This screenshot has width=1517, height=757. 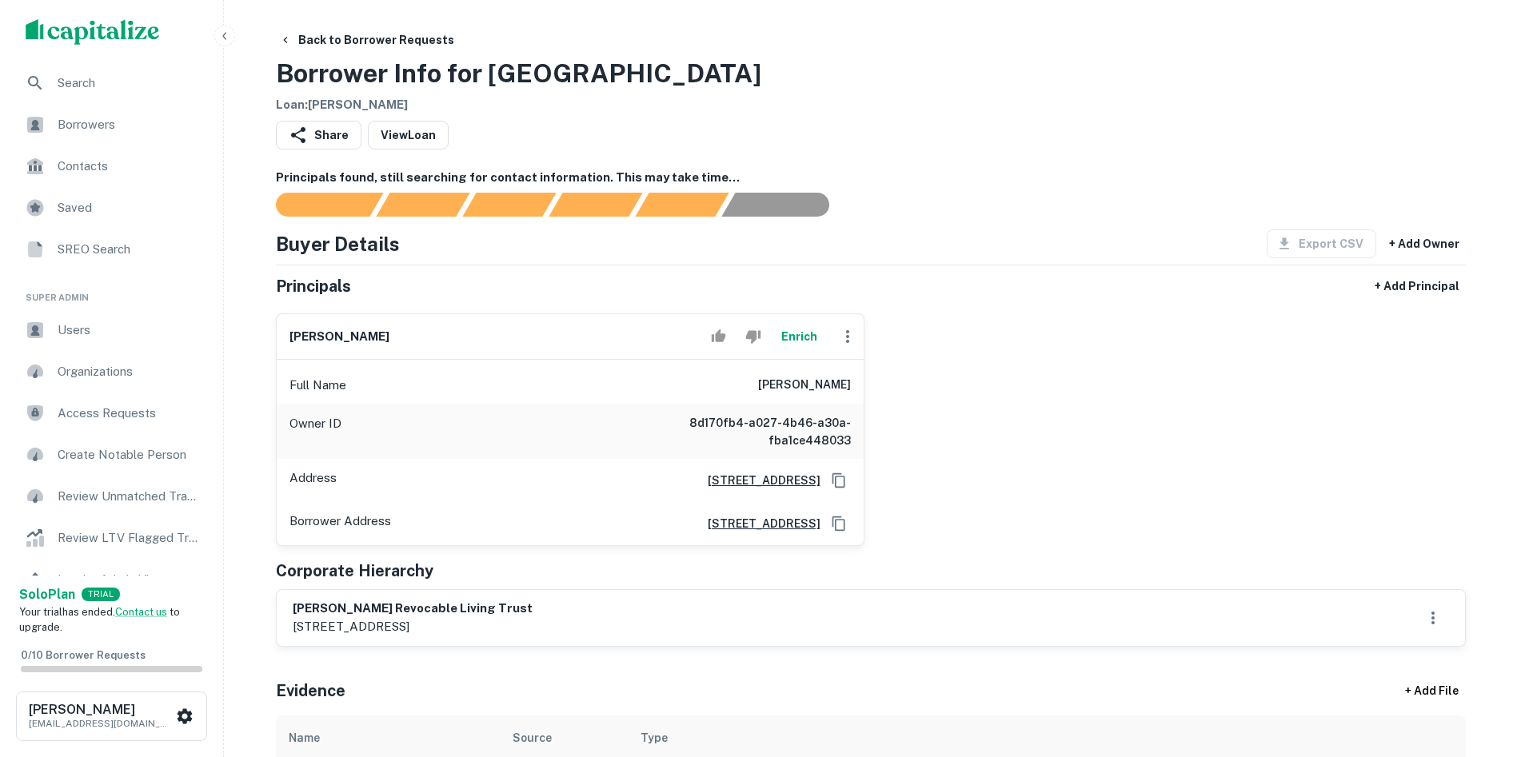 I want to click on div: Review LTV Flagged Transactions, so click(x=111, y=538).